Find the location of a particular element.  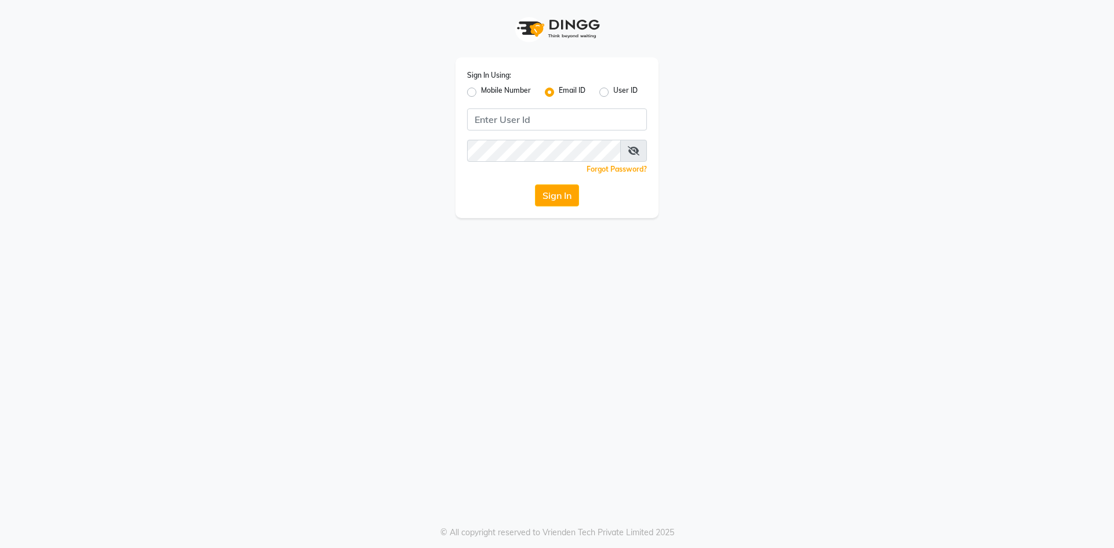

a: Forgot Password? is located at coordinates (617, 169).